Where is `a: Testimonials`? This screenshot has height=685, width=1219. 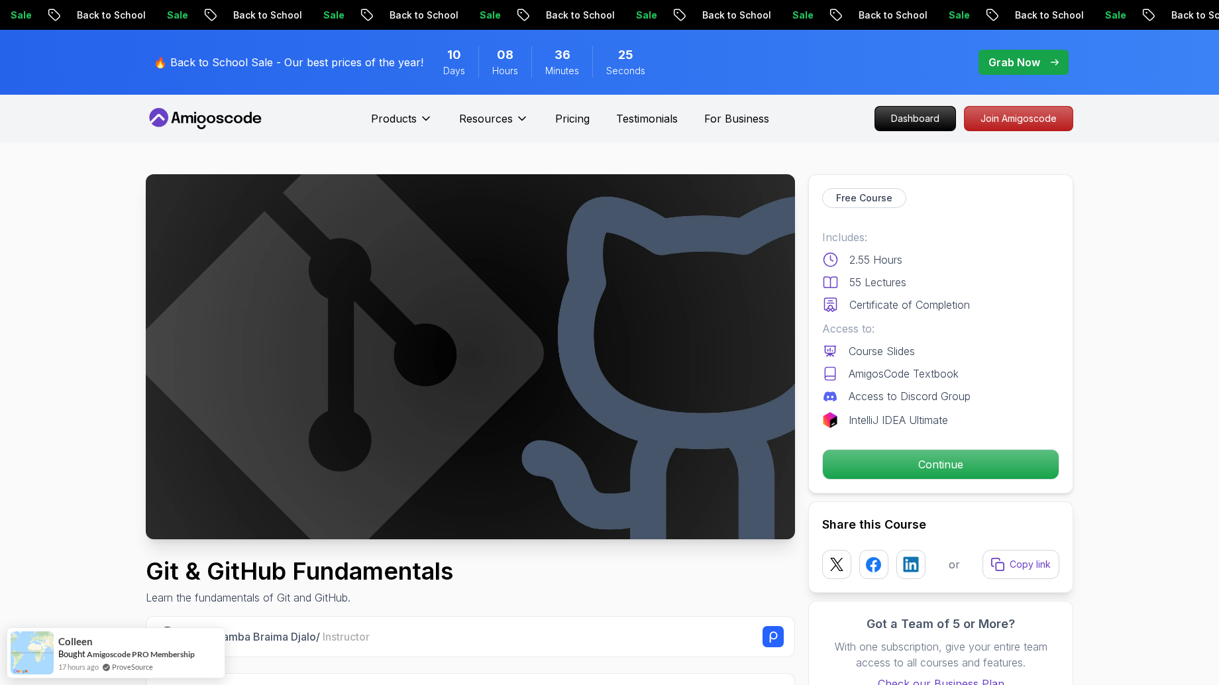 a: Testimonials is located at coordinates (647, 119).